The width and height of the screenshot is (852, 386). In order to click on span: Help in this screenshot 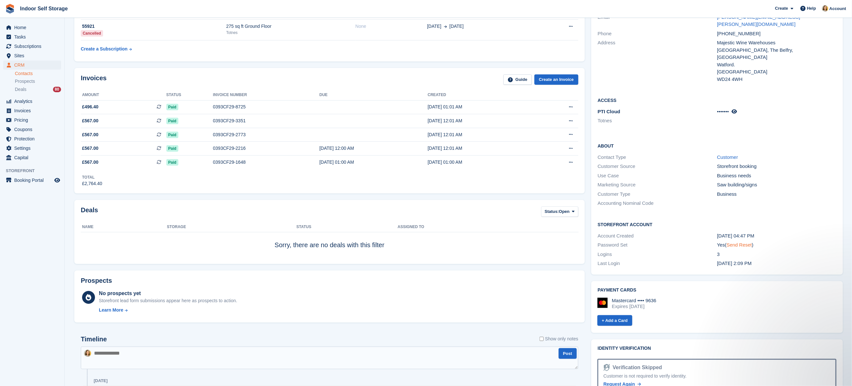, I will do `click(812, 8)`.